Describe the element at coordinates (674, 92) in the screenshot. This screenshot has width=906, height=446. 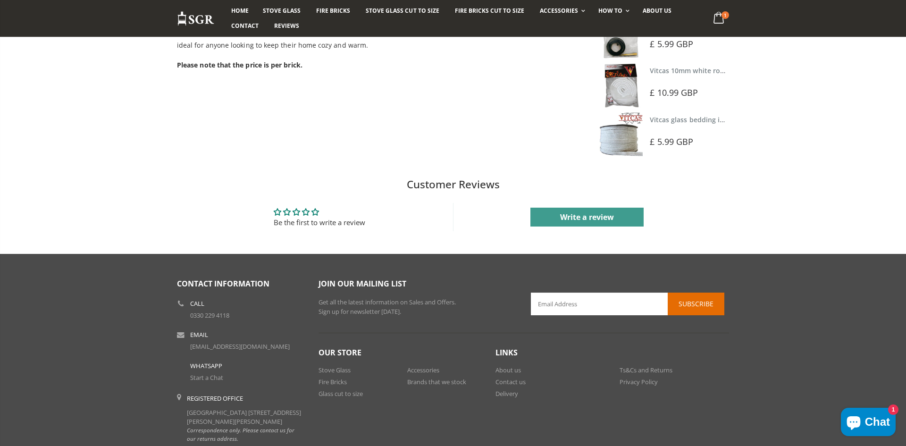
I see `span: £ 10.99 GBP` at that location.